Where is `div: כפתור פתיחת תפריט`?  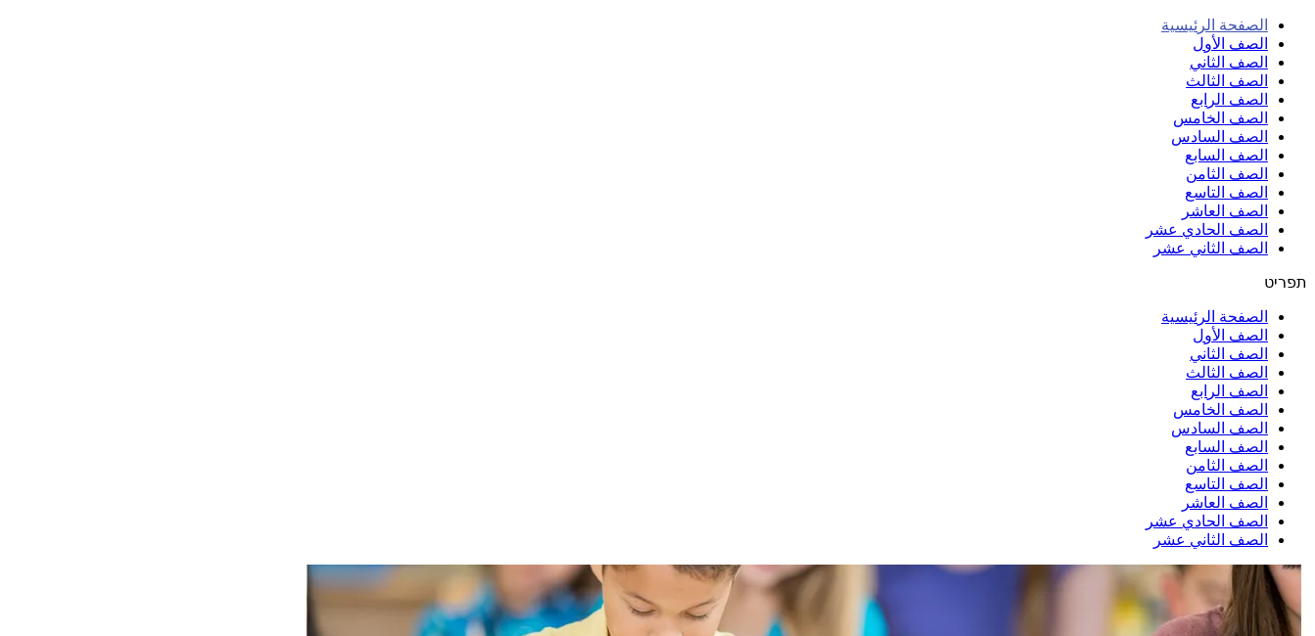 div: כפתור פתיחת תפריט is located at coordinates (740, 282).